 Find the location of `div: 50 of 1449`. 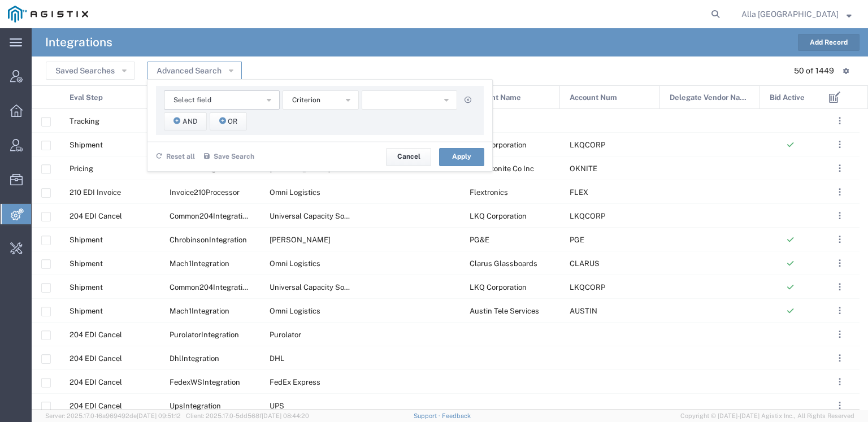

div: 50 of 1449 is located at coordinates (813, 71).